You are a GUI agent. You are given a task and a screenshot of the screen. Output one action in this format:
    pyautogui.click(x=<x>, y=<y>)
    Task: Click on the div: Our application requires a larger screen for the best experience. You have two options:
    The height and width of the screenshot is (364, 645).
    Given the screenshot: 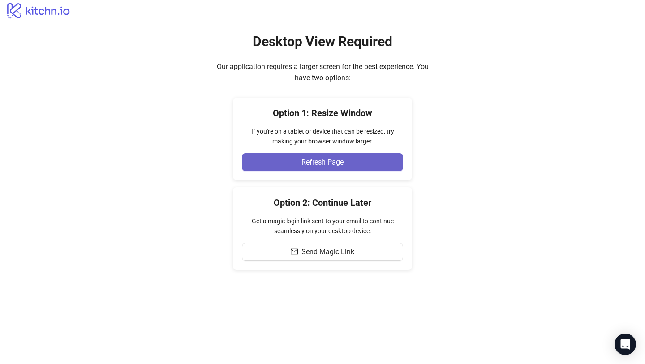 What is the action you would take?
    pyautogui.click(x=322, y=72)
    